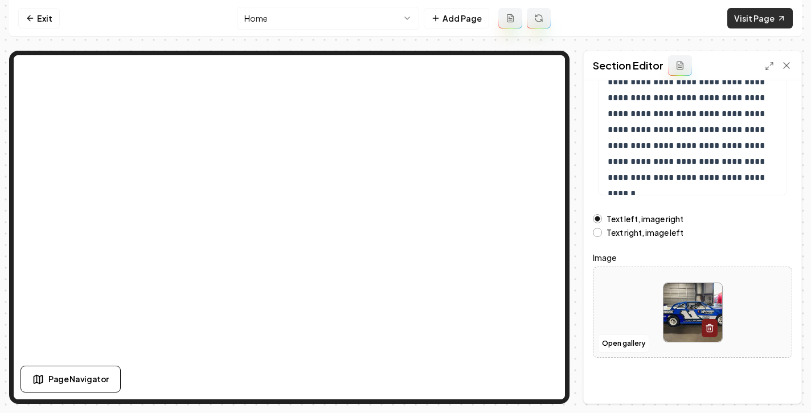 Image resolution: width=811 pixels, height=413 pixels. What do you see at coordinates (644, 219) in the screenshot?
I see `label: Text left, image right` at bounding box center [644, 219].